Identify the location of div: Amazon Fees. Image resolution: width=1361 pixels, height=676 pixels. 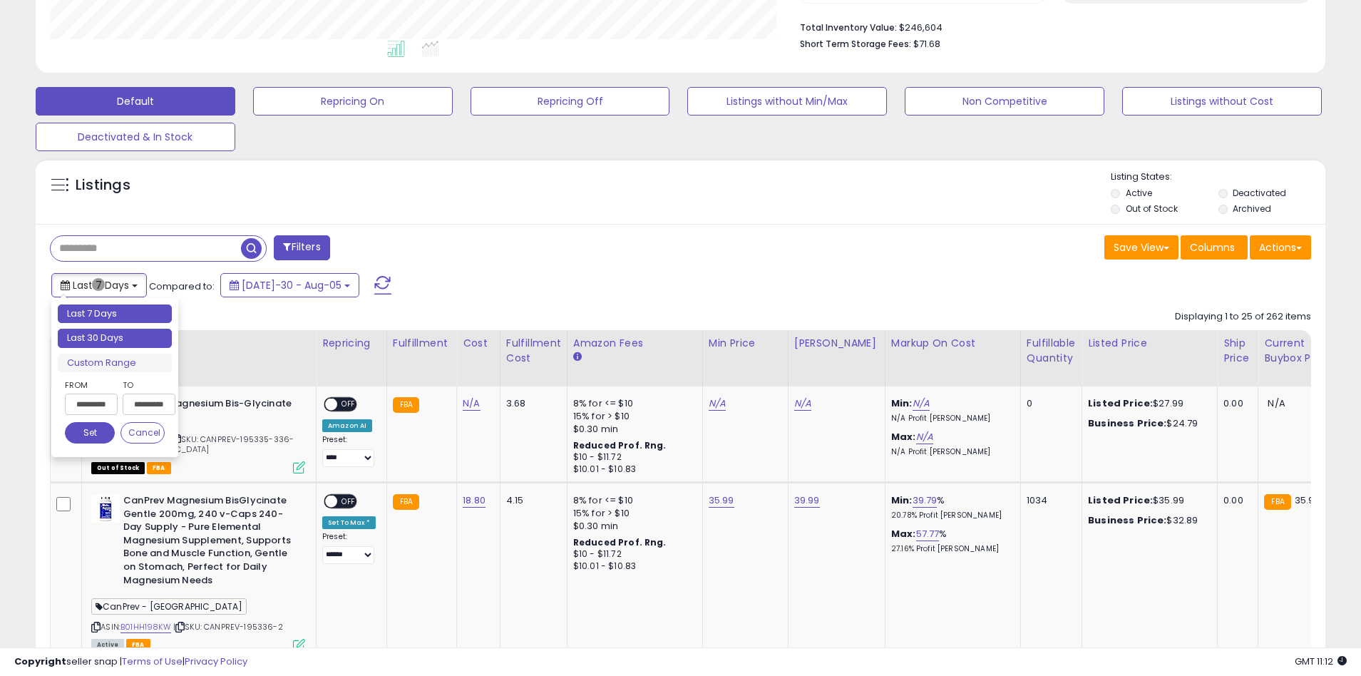
(635, 343).